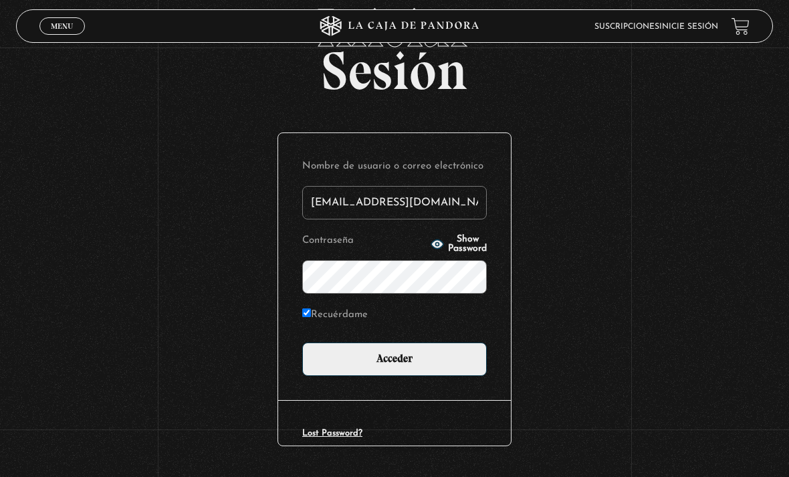 The height and width of the screenshot is (477, 789). Describe the element at coordinates (626, 27) in the screenshot. I see `a: Suscripciones` at that location.